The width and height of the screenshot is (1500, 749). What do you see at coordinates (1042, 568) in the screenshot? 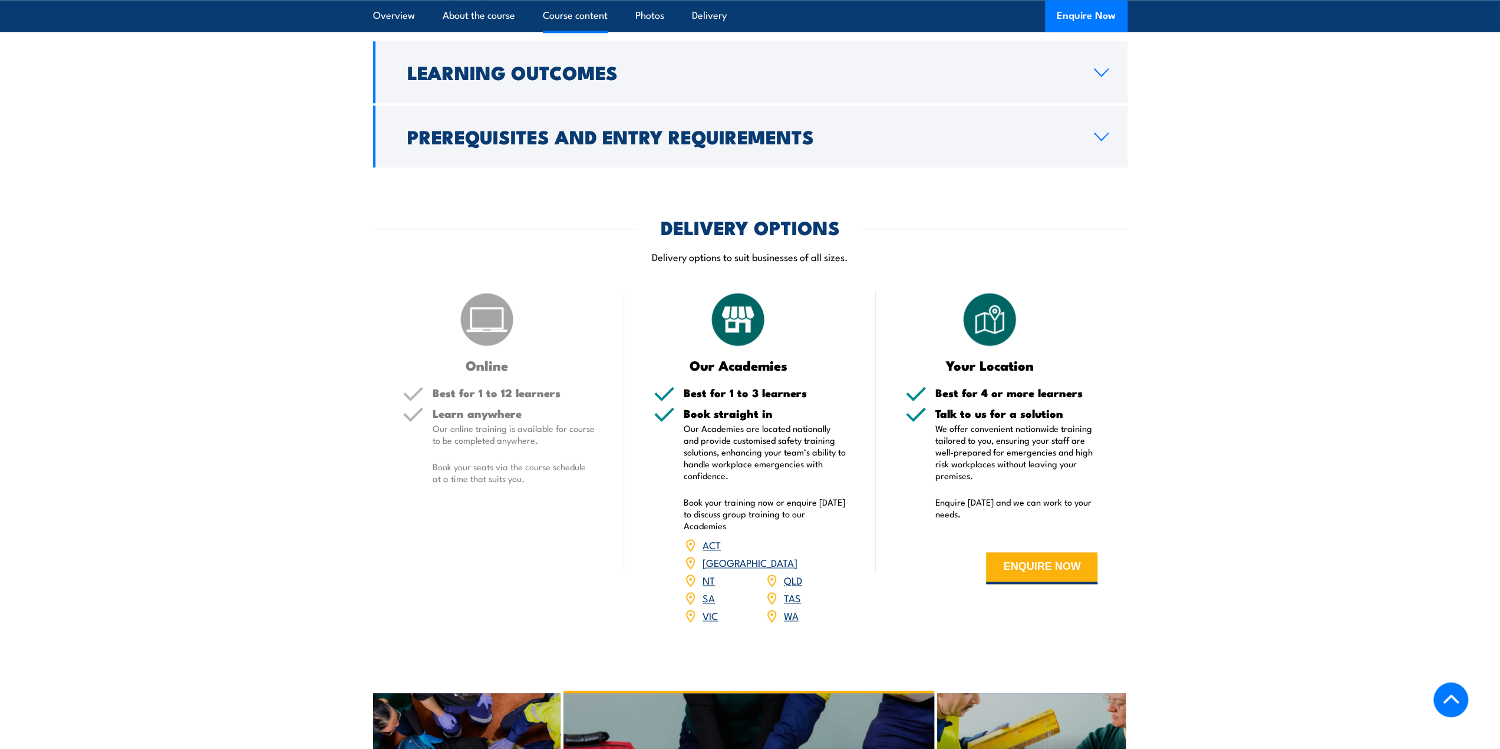
I see `button: ENQUIRE NOW` at bounding box center [1042, 568].